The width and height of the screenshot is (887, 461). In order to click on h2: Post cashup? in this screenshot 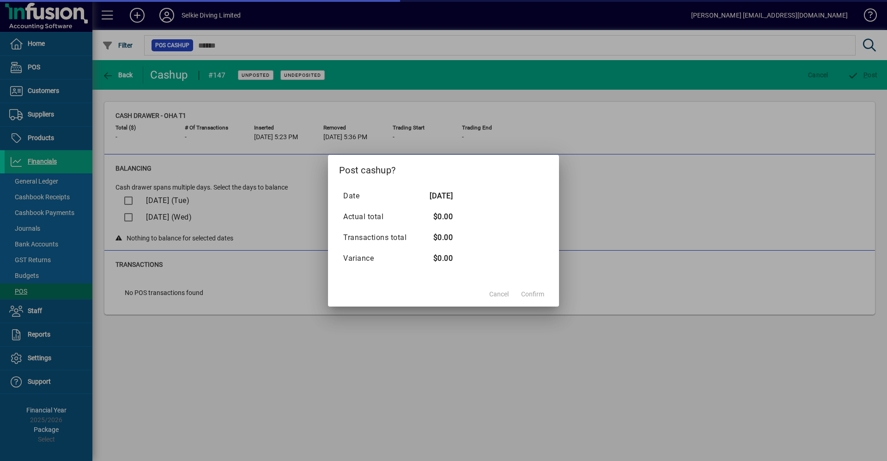, I will do `click(444, 168)`.